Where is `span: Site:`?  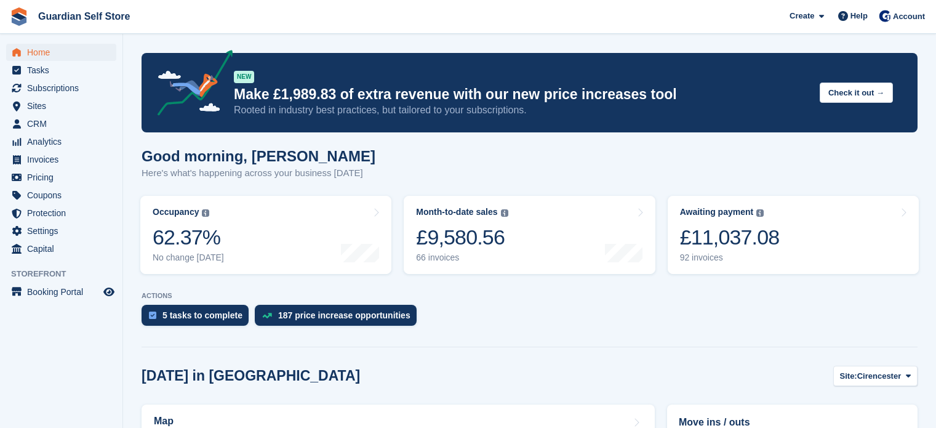
span: Site: is located at coordinates (849, 376).